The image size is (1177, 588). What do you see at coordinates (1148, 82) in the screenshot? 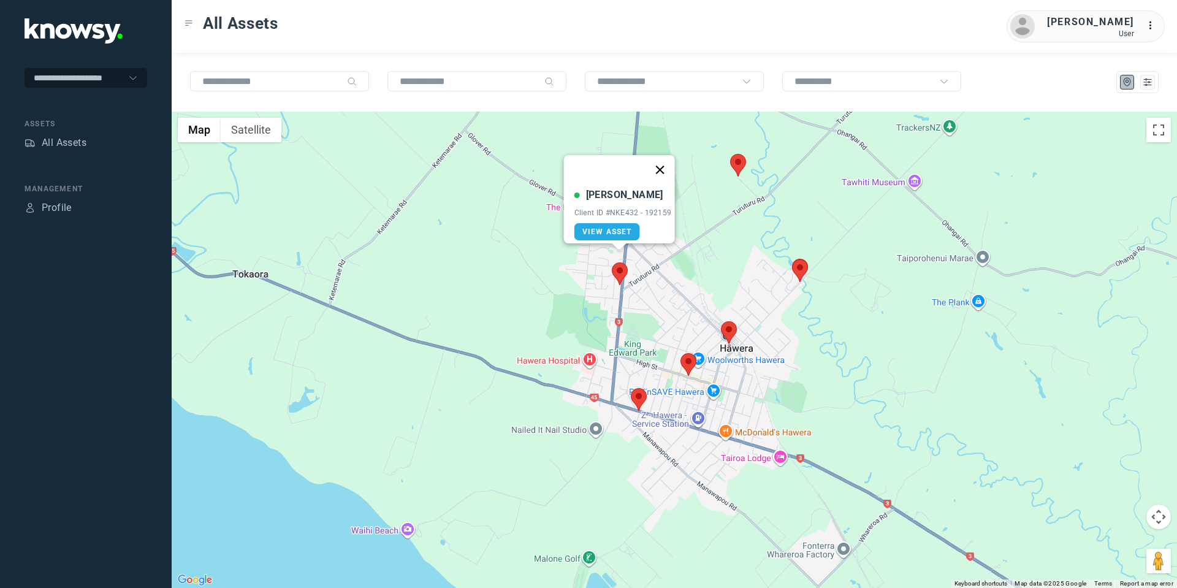
I see `div: List` at bounding box center [1148, 82].